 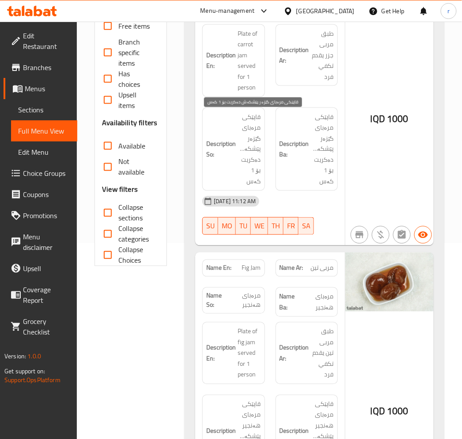 I want to click on span: Grocery Checklist, so click(x=46, y=327).